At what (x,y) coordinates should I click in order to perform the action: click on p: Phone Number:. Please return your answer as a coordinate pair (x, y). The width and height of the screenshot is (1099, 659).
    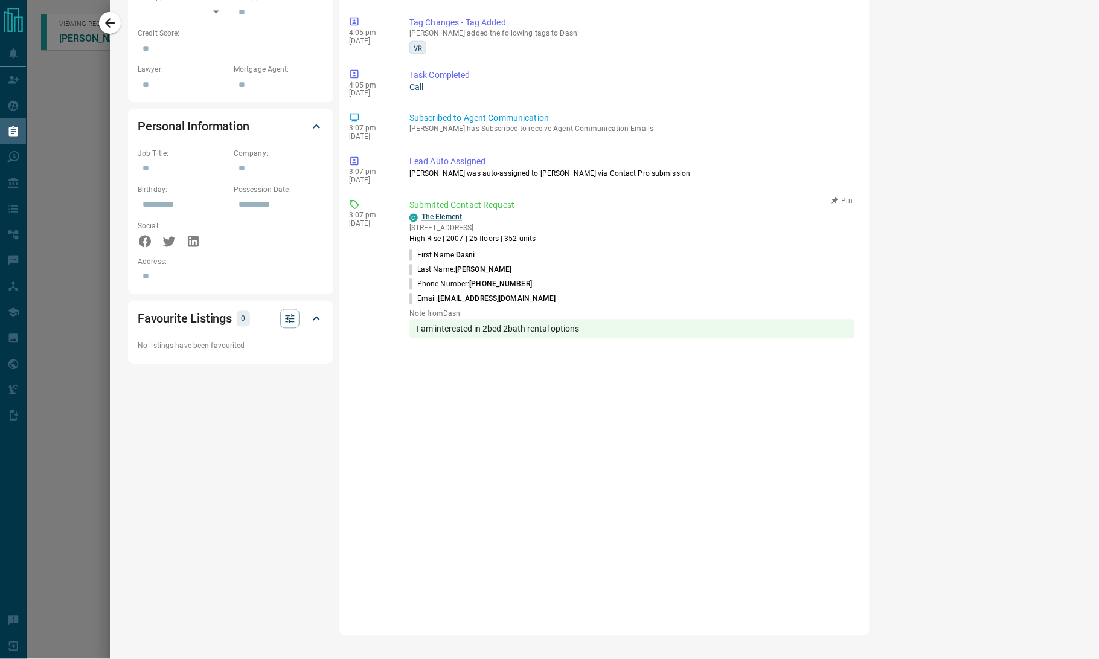
    Looking at the image, I should click on (470, 284).